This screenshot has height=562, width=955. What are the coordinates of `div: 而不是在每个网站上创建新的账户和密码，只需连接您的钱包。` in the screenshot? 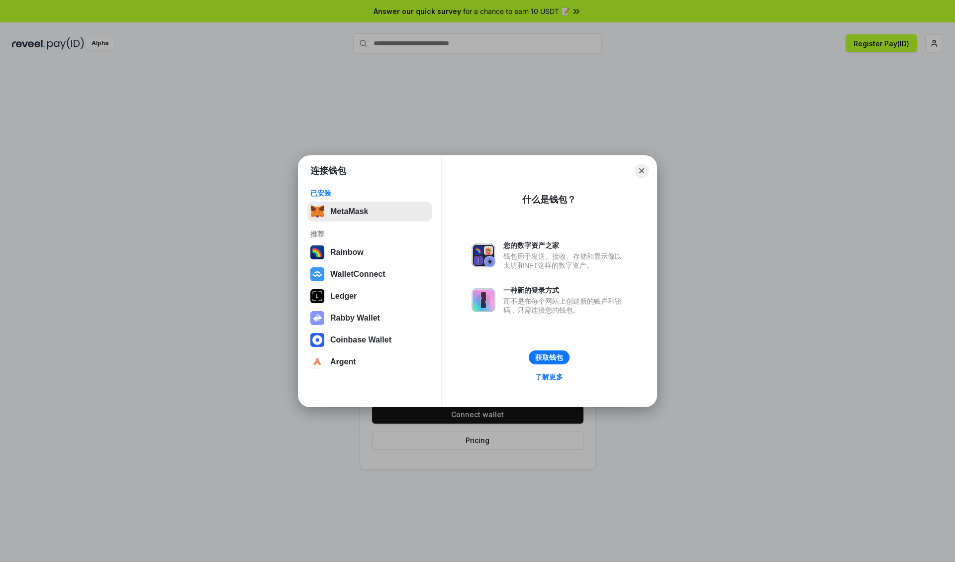 It's located at (565, 305).